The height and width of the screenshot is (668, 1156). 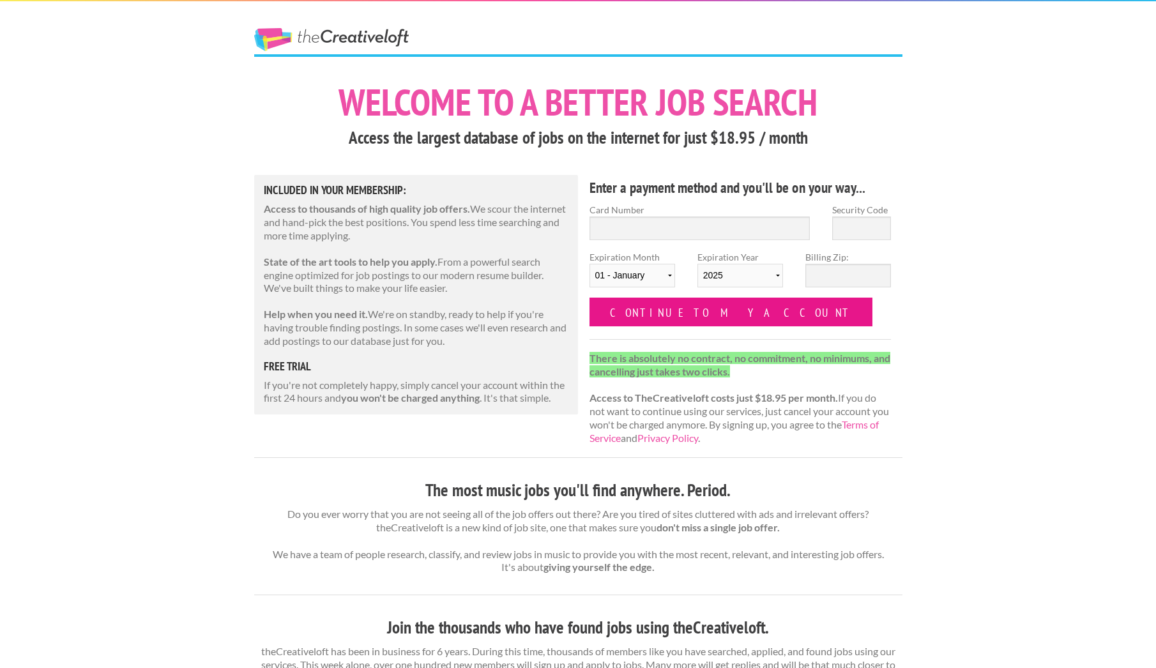 I want to click on h3: Access the largest database of jobs on the internet for just $18.95 / month, so click(x=578, y=138).